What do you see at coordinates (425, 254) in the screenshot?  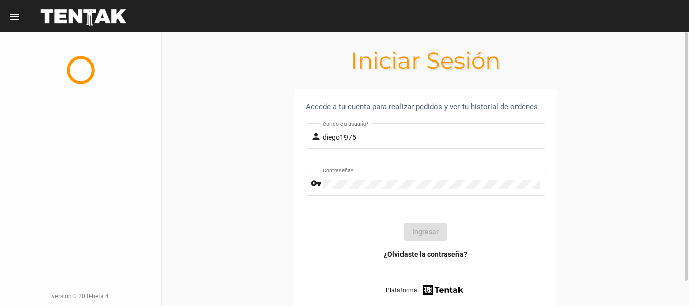 I see `a: ¿Olvidaste la contraseña?` at bounding box center [425, 254].